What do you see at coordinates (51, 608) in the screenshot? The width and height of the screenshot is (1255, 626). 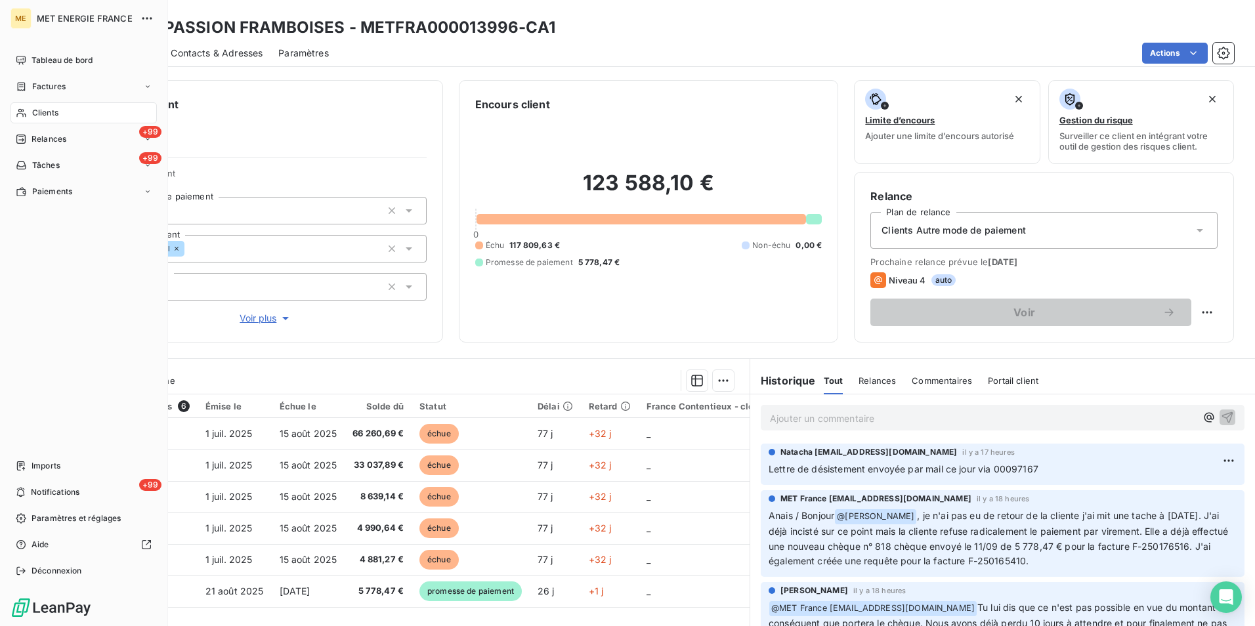 I see `img: Logo LeanPay` at bounding box center [51, 608].